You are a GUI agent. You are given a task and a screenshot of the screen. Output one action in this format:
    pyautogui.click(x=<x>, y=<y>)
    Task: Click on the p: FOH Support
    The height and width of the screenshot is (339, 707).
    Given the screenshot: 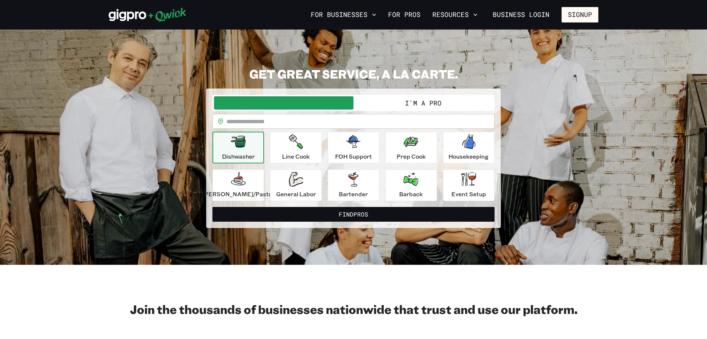 What is the action you would take?
    pyautogui.click(x=354, y=156)
    